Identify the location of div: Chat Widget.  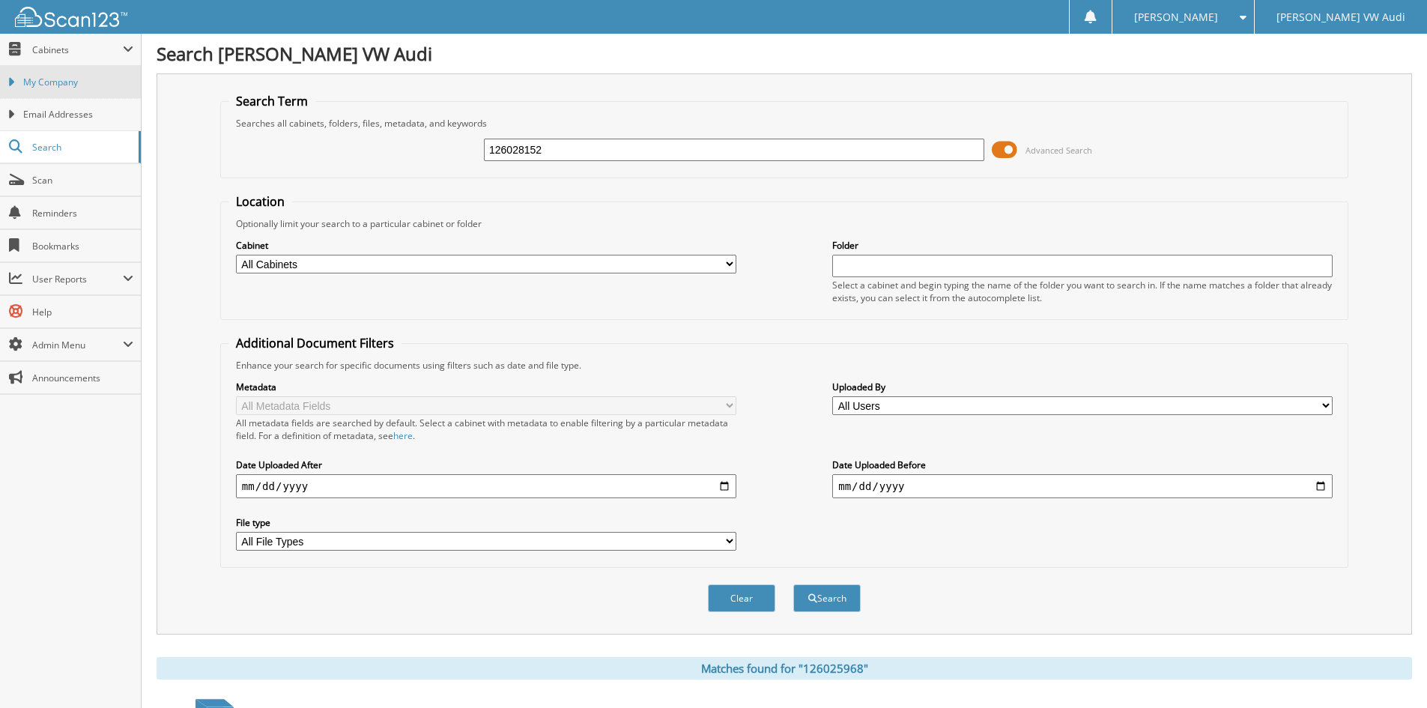
(1390, 672).